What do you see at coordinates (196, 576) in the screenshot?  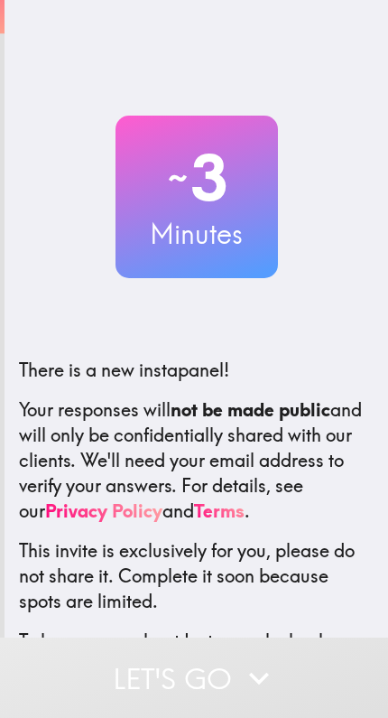 I see `p: This invite is exclusively for you, please do not share it. Complete it soon because spots are li...` at bounding box center [196, 576].